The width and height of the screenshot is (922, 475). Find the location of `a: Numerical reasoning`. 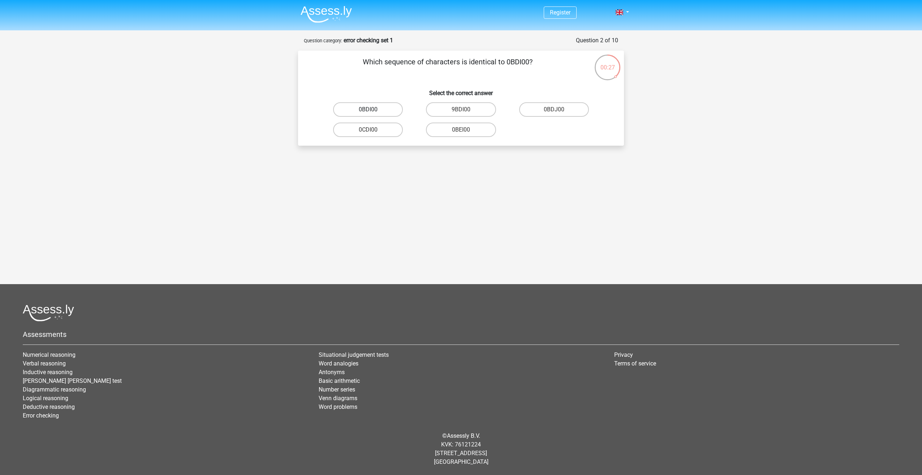

a: Numerical reasoning is located at coordinates (49, 355).